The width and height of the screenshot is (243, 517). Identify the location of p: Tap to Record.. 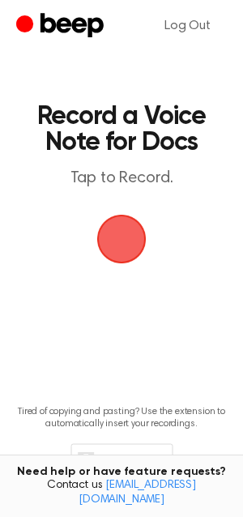
(122, 178).